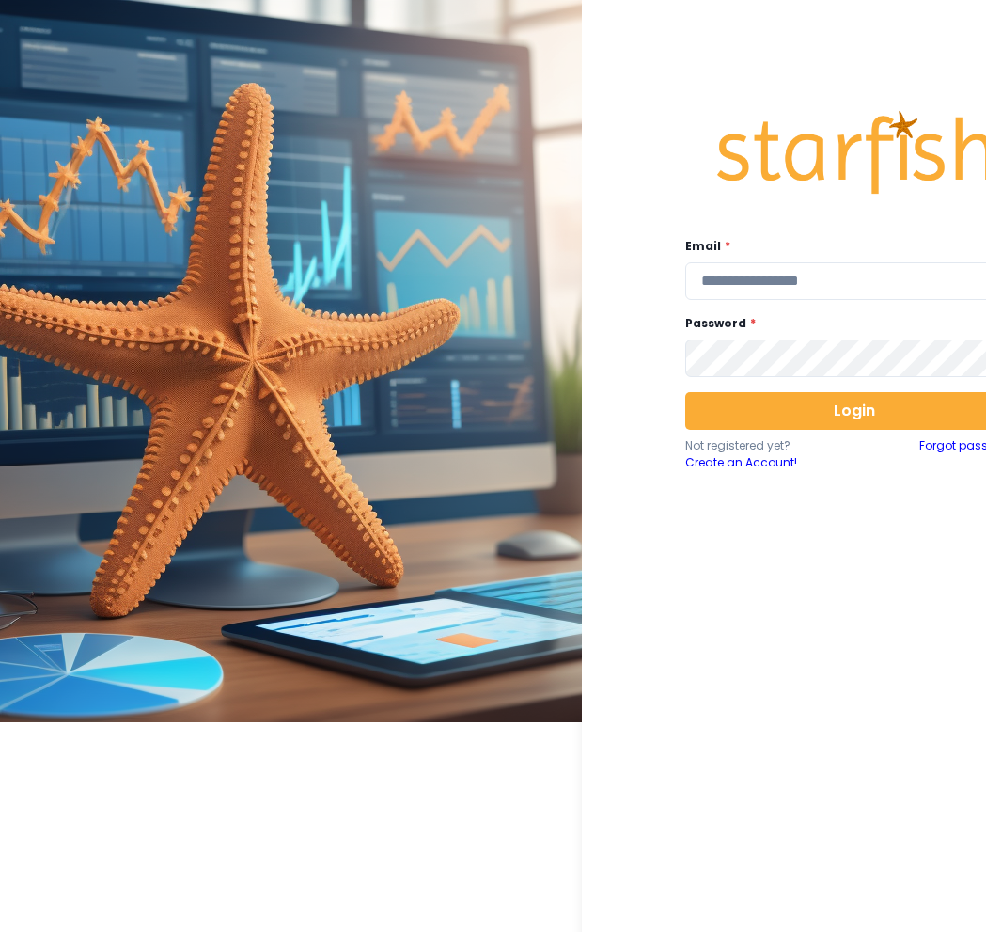 The image size is (986, 932). I want to click on p: Not registered yet?, so click(770, 446).